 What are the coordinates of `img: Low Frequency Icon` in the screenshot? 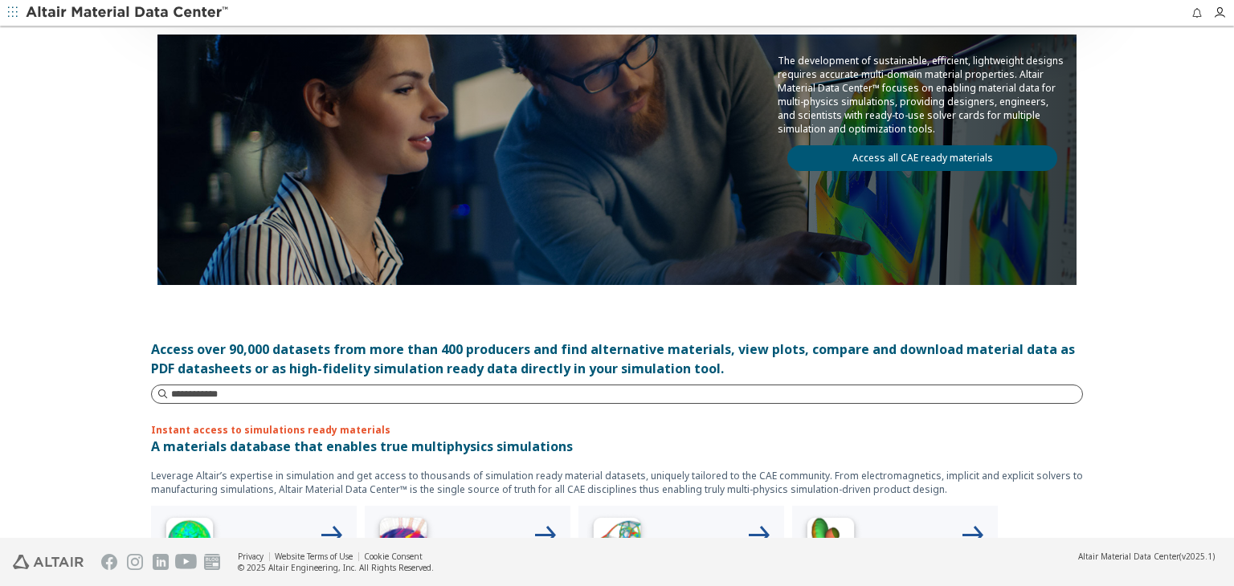 It's located at (403, 545).